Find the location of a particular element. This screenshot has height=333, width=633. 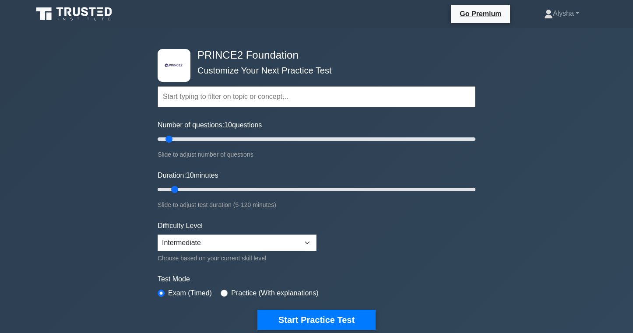

div: Choose based on your current skill level is located at coordinates (237, 258).